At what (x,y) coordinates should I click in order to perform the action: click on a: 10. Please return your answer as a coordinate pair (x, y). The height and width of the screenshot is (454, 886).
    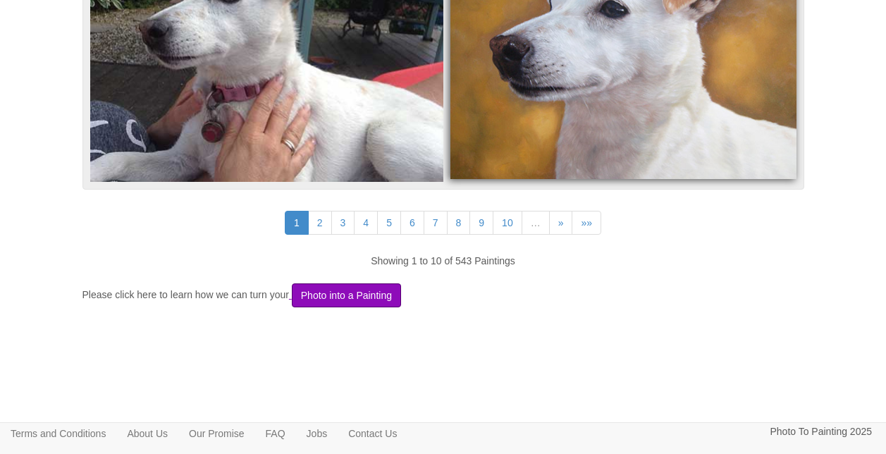
    Looking at the image, I should click on (507, 223).